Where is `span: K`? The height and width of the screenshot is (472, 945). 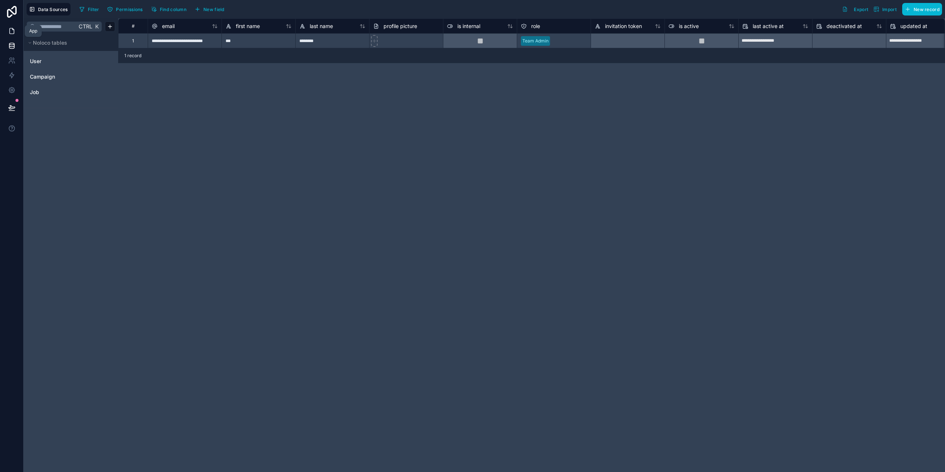
span: K is located at coordinates (97, 27).